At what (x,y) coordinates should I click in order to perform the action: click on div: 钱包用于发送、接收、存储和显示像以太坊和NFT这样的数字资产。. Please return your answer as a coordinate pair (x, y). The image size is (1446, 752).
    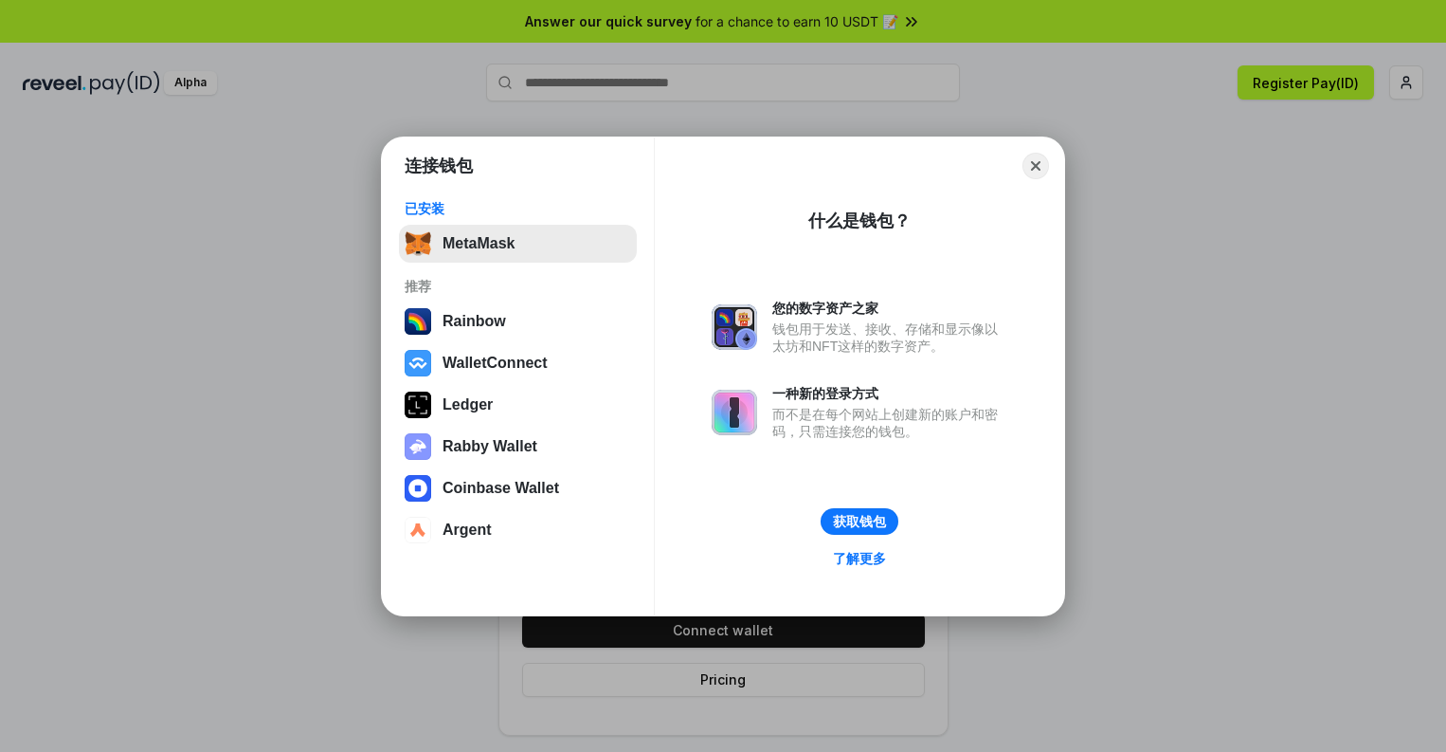
    Looking at the image, I should click on (890, 337).